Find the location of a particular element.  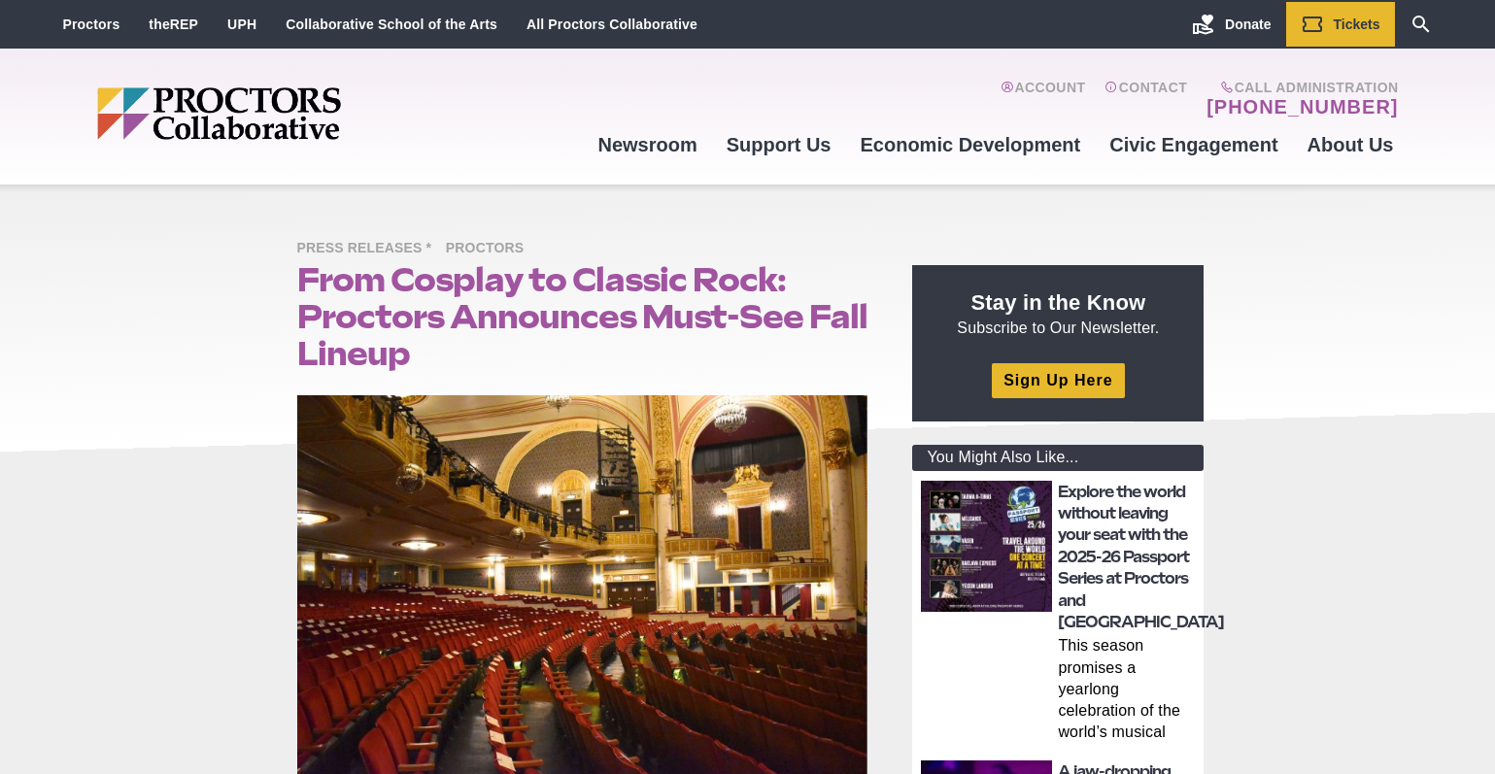

h1: From Cosplay to Classic Rock: Proctors Announces Must-See Fall Lineup is located at coordinates (583, 317).